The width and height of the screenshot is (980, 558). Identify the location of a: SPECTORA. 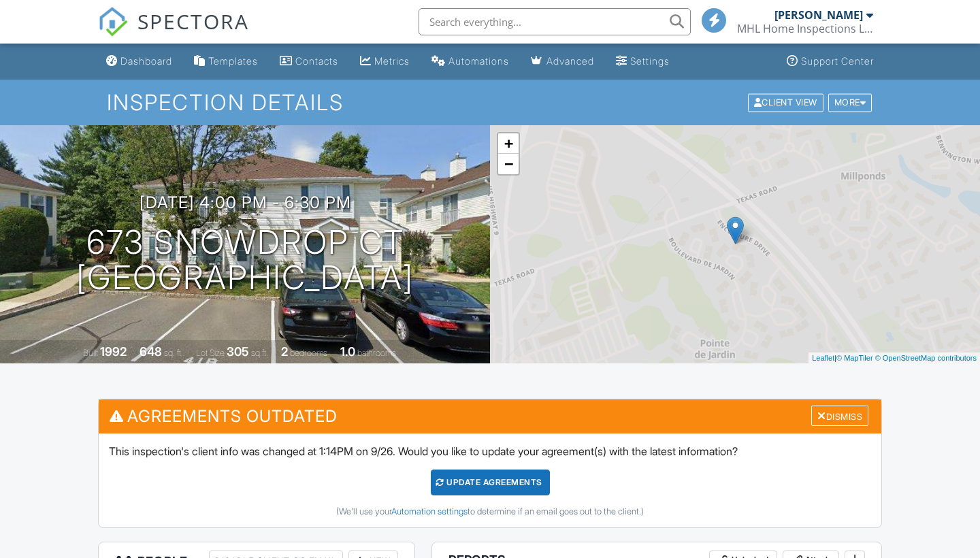
(173, 33).